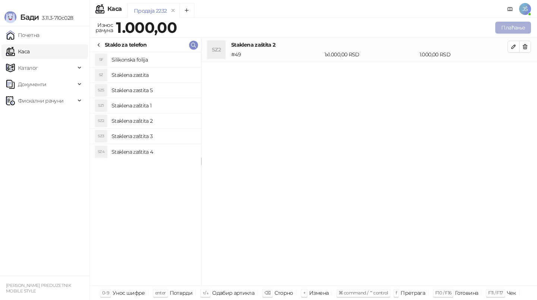  Describe the element at coordinates (187, 10) in the screenshot. I see `button: Add tab` at that location.